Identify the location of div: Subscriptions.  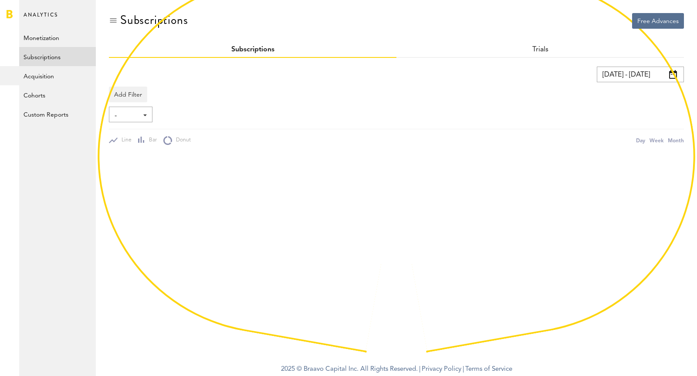
(154, 20).